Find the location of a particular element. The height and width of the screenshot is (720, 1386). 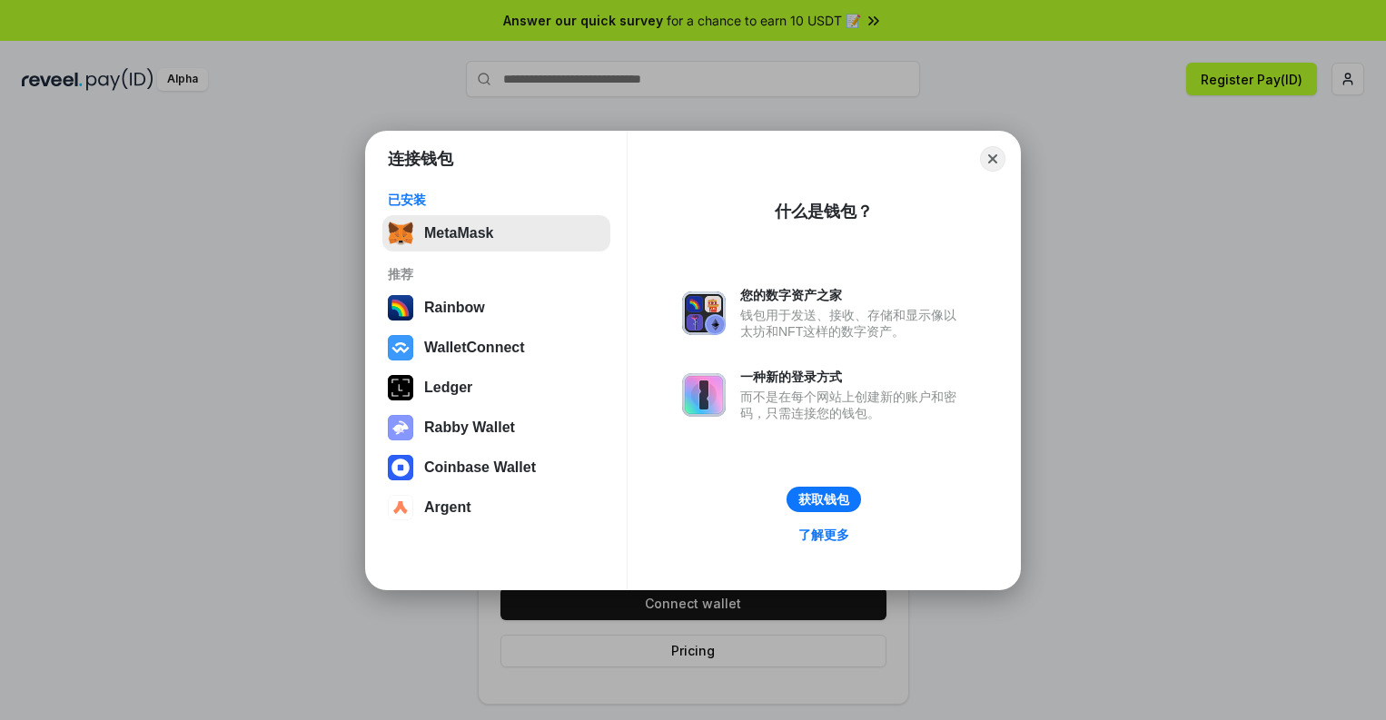

button: Rabby Wallet is located at coordinates (496, 428).